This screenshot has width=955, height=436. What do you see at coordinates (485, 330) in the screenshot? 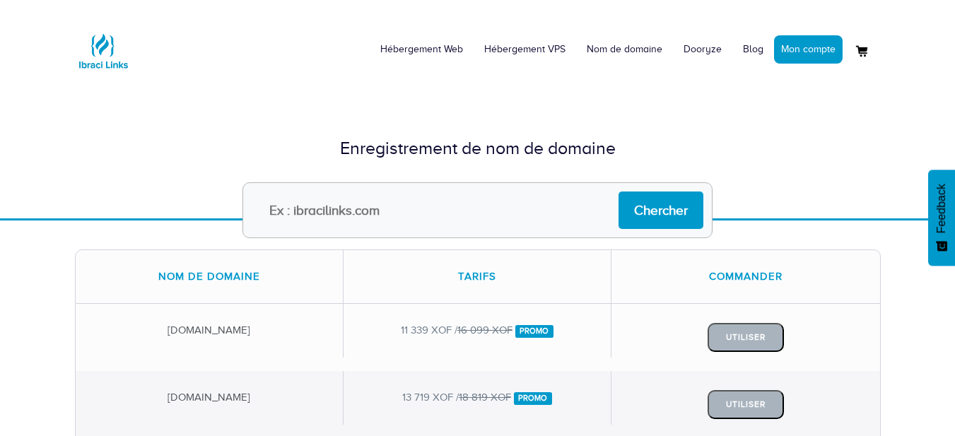
I see `del: 16 099 XOF` at bounding box center [485, 330].